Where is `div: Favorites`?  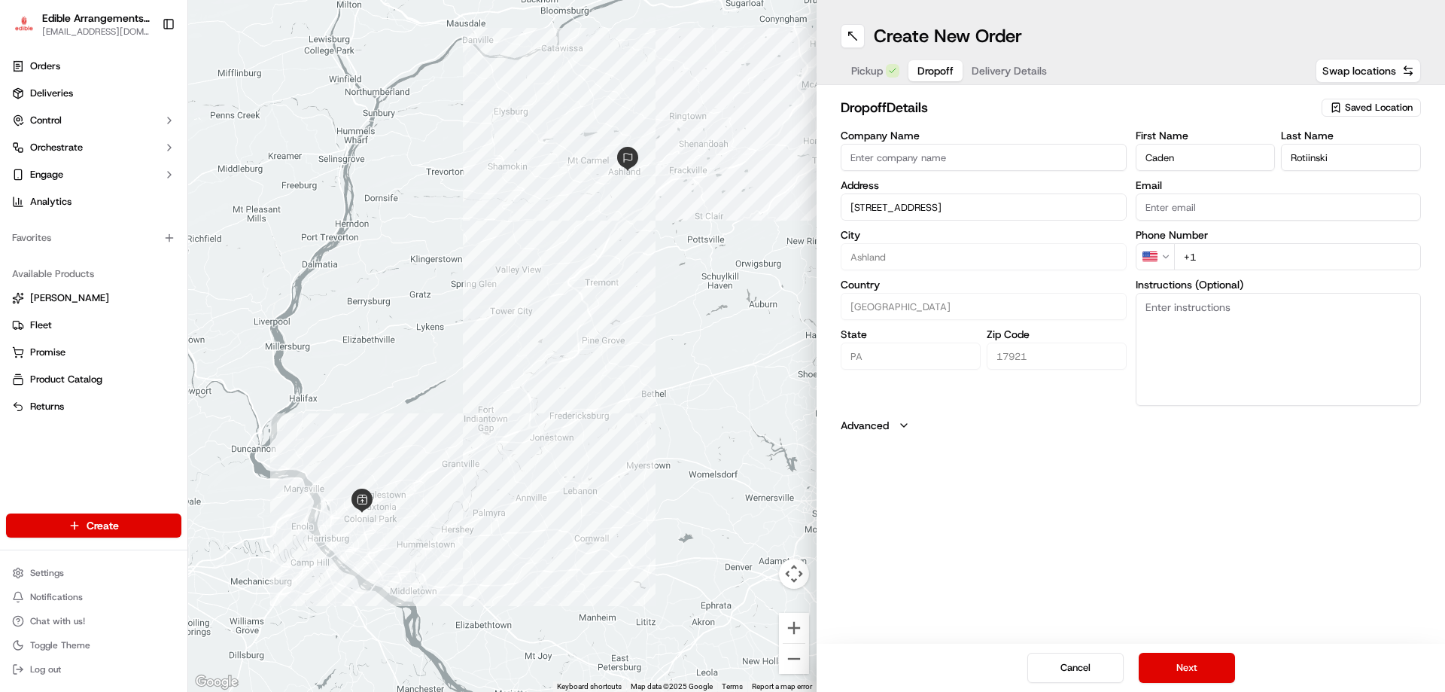
div: Favorites is located at coordinates (93, 238).